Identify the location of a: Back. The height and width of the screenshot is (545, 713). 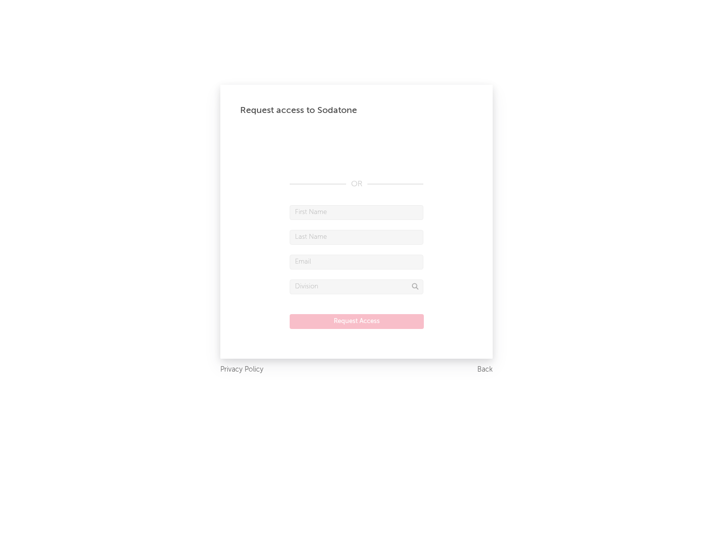
(485, 369).